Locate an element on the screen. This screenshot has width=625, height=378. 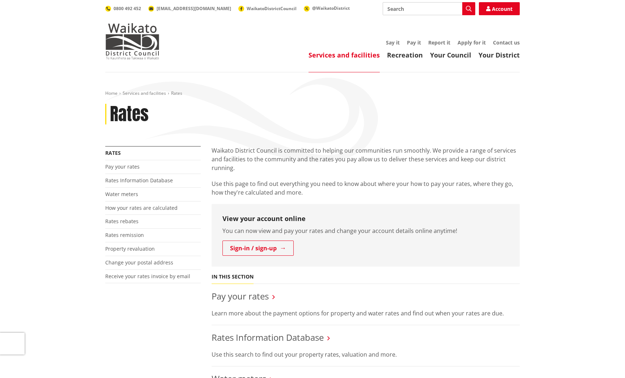
span: @WaikatoDistrict is located at coordinates (331, 8).